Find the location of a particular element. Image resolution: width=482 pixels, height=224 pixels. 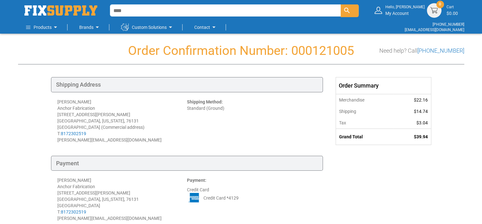

a: store logo is located at coordinates (61, 10).